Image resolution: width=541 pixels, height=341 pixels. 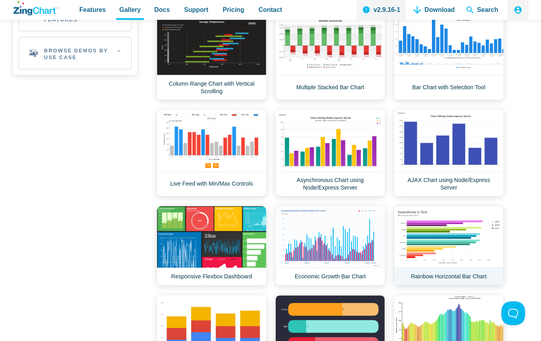 I want to click on span: Support, so click(x=196, y=10).